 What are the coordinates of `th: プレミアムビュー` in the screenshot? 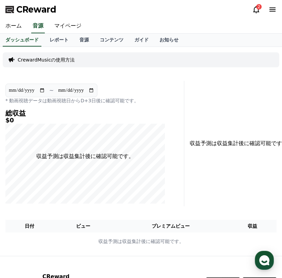 It's located at (171, 226).